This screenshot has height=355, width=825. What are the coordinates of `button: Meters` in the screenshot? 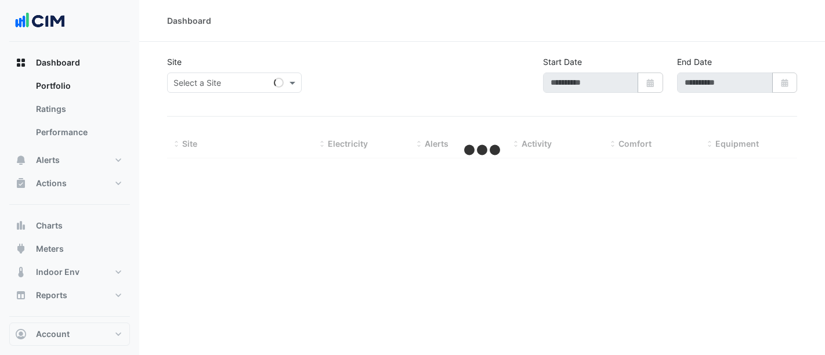 It's located at (70, 249).